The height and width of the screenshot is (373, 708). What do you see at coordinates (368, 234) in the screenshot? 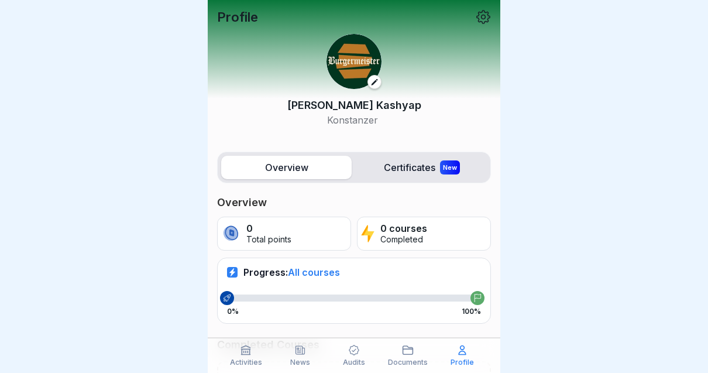
I see `img: lightning.svg` at bounding box center [368, 234].